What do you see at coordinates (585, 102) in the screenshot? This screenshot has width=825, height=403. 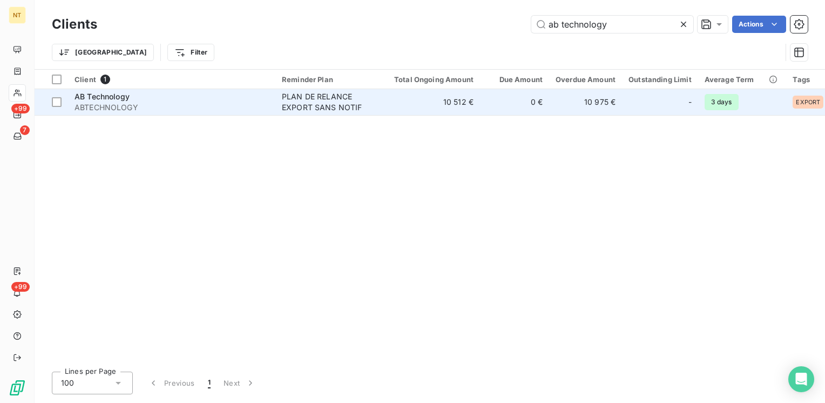 I see `td: 10 975 €` at bounding box center [585, 102].